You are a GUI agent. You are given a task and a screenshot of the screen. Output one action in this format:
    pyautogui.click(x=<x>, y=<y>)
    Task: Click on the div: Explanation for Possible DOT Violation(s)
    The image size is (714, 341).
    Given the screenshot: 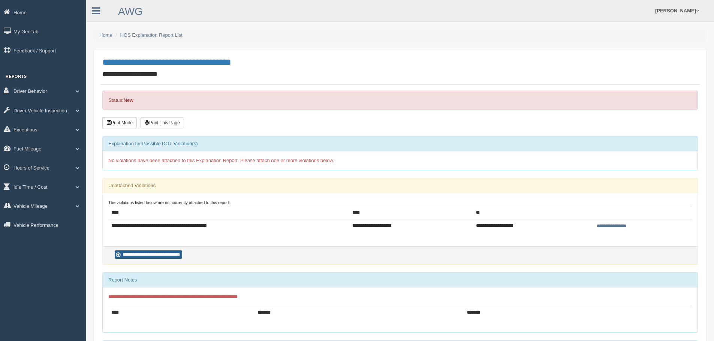 What is the action you would take?
    pyautogui.click(x=400, y=144)
    